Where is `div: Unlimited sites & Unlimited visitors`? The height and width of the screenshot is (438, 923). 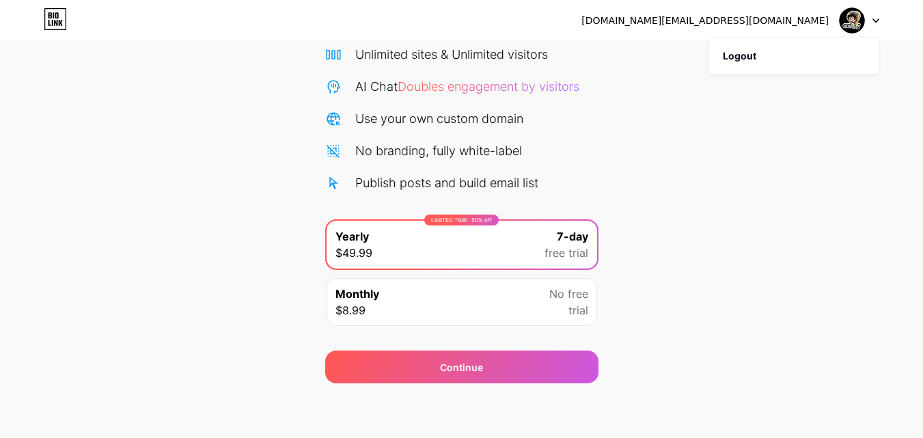 div: Unlimited sites & Unlimited visitors is located at coordinates (452, 54).